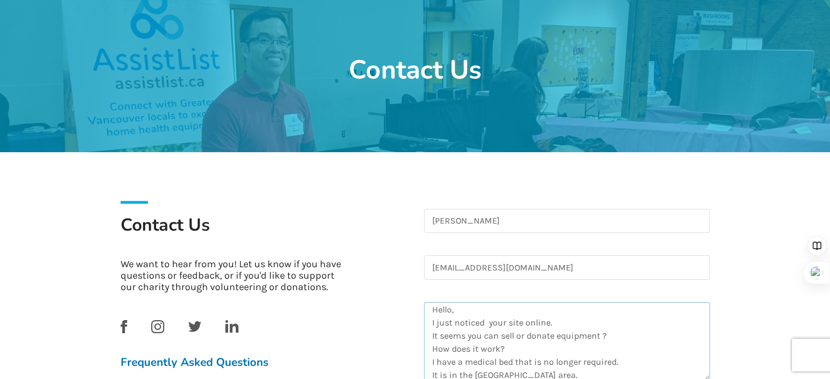 Image resolution: width=830 pixels, height=379 pixels. What do you see at coordinates (235, 276) in the screenshot?
I see `p: We want to hear from you! Let us know if you have questions or feedback, or if you'd like to supp...` at bounding box center [235, 276].